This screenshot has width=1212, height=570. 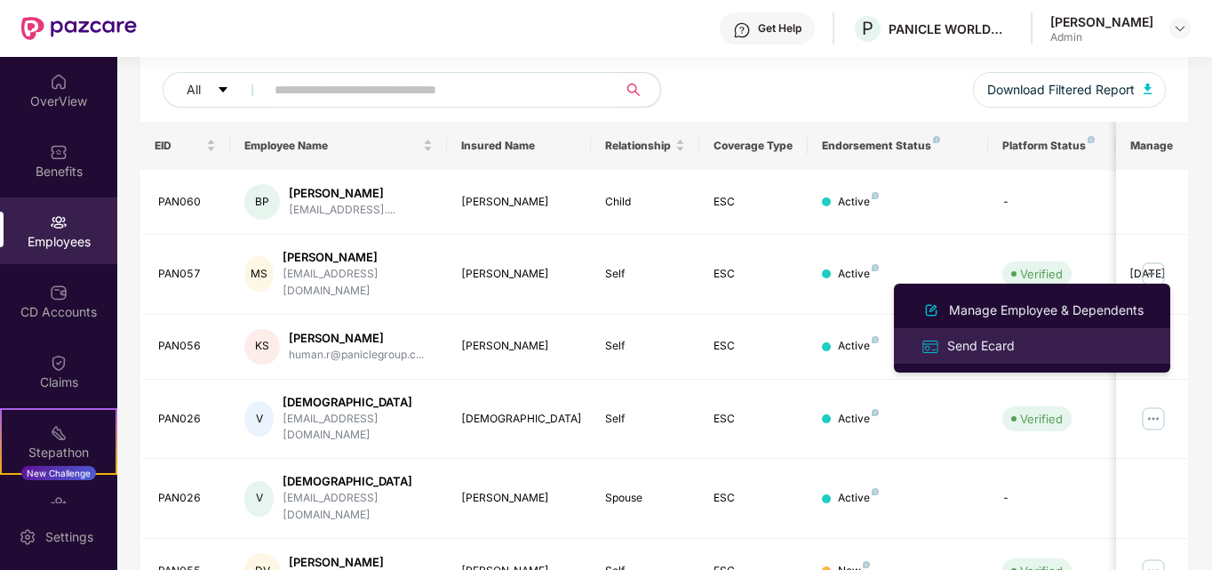 I want to click on div: Admin, so click(x=1102, y=37).